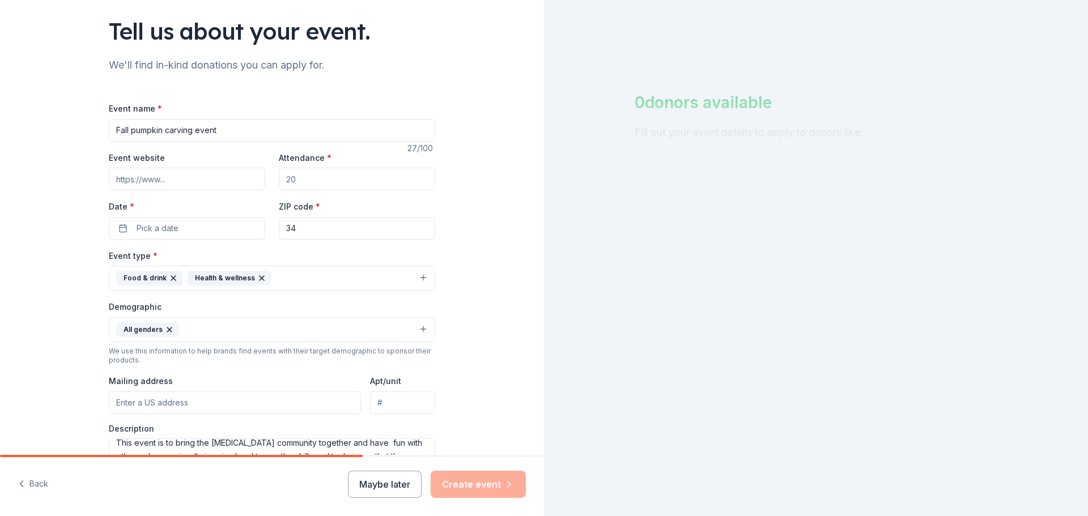 The width and height of the screenshot is (1088, 516). I want to click on button: Pick a date, so click(187, 228).